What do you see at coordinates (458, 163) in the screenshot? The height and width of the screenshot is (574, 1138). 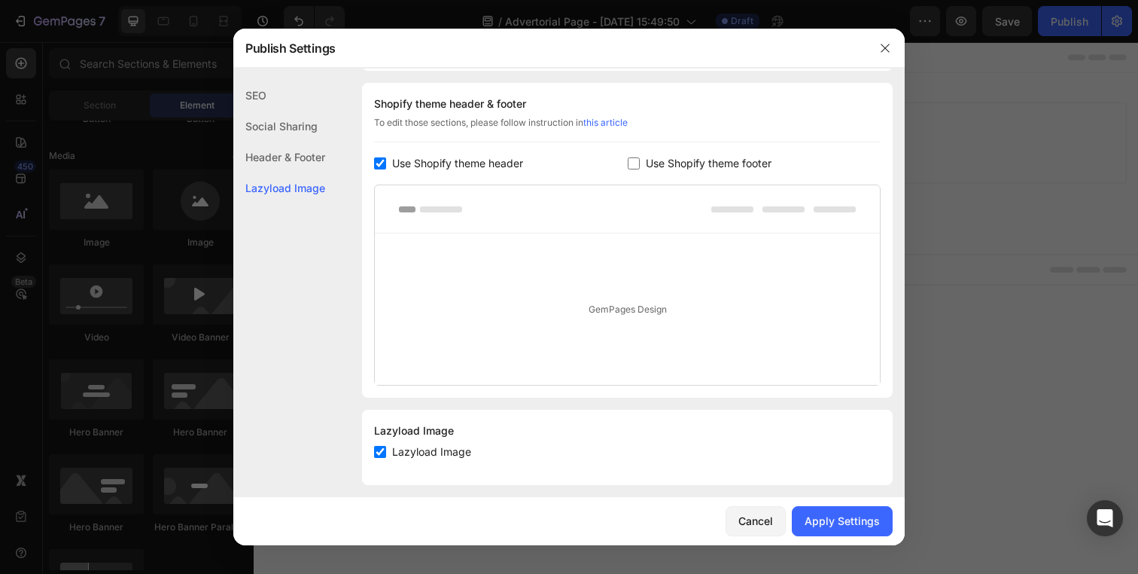 I see `span: Use Shopify theme header` at bounding box center [458, 163].